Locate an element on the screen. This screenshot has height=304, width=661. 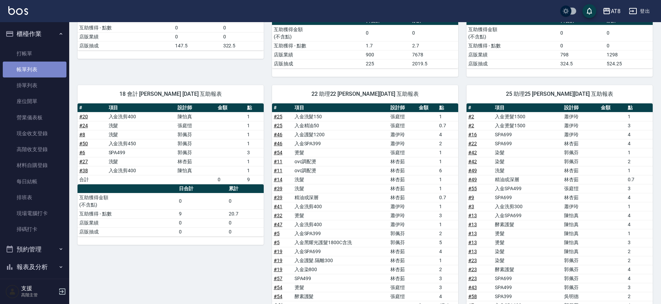
a: 座位開單 is located at coordinates (35, 101).